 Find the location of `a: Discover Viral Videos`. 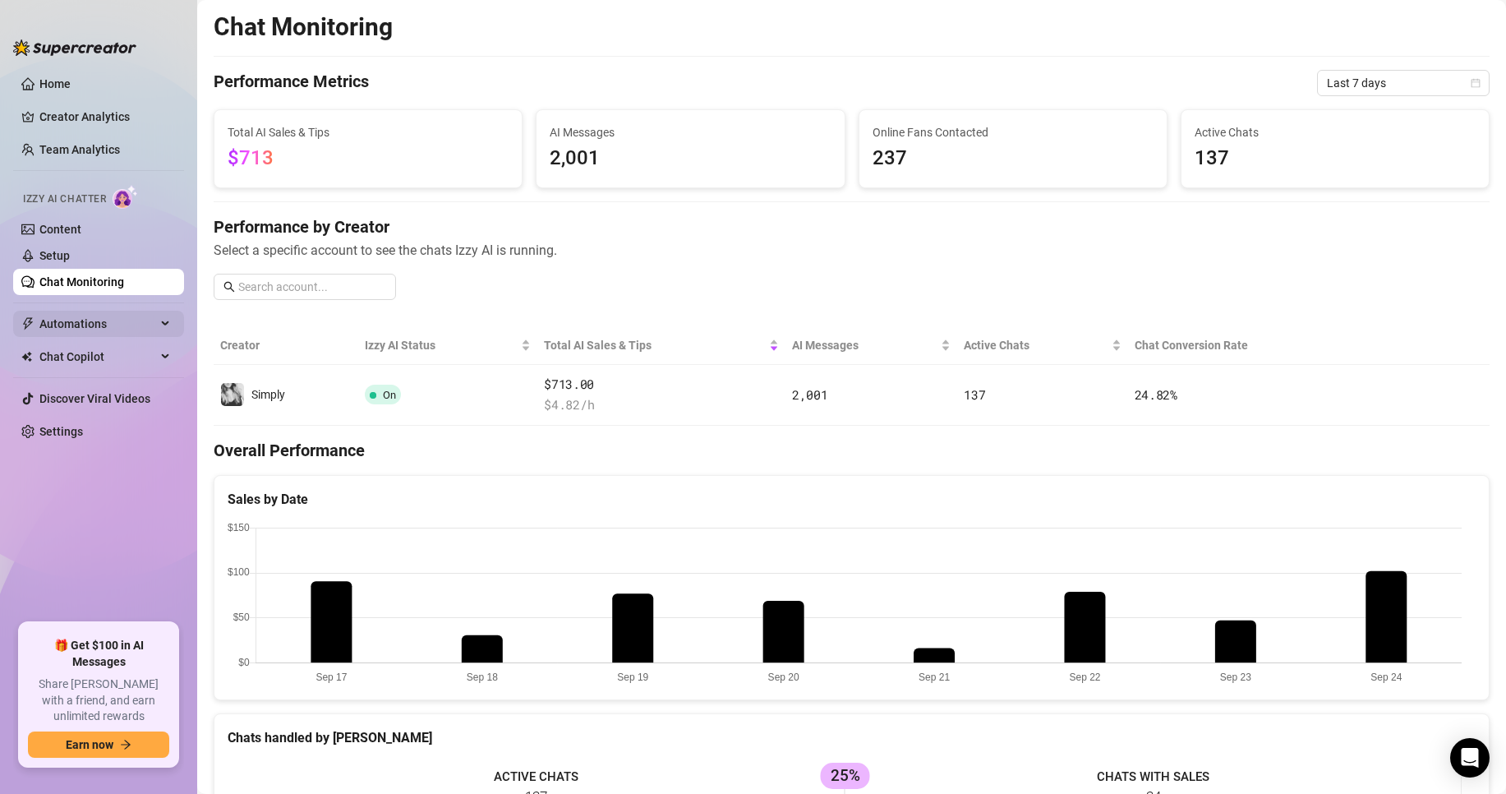

a: Discover Viral Videos is located at coordinates (94, 399).